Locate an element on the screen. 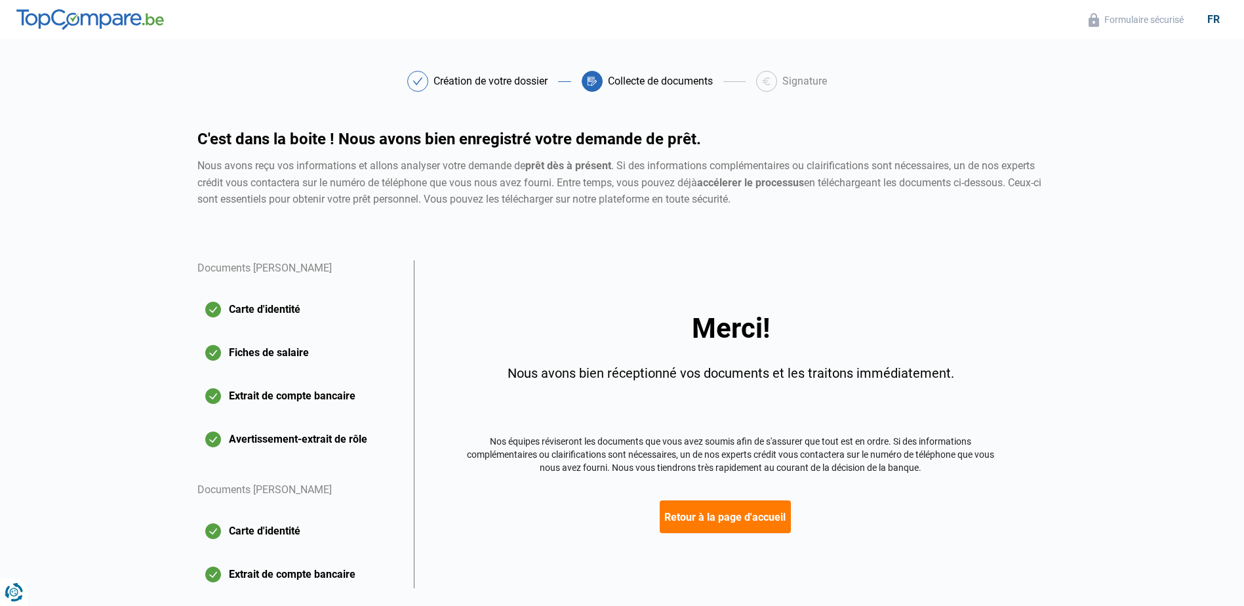  button: Formulaire sécurisé is located at coordinates (1136, 20).